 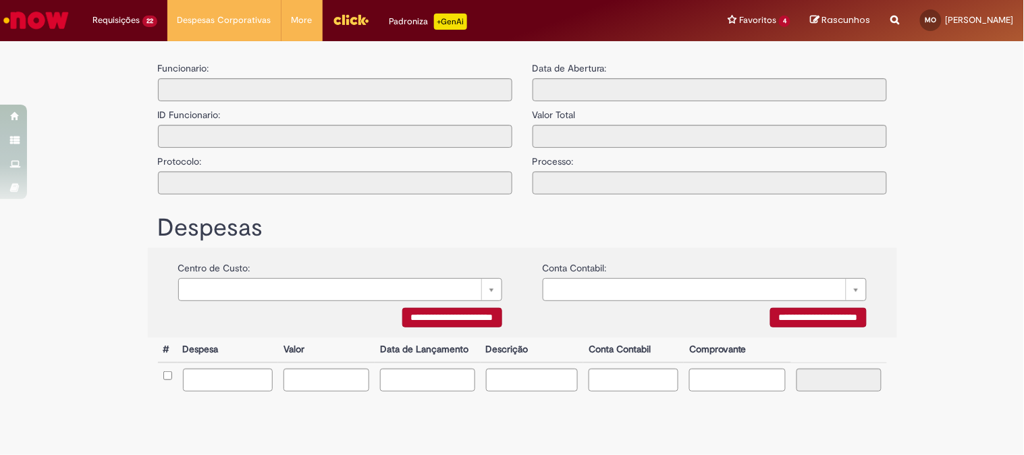 I want to click on label: Protocolo:, so click(x=180, y=158).